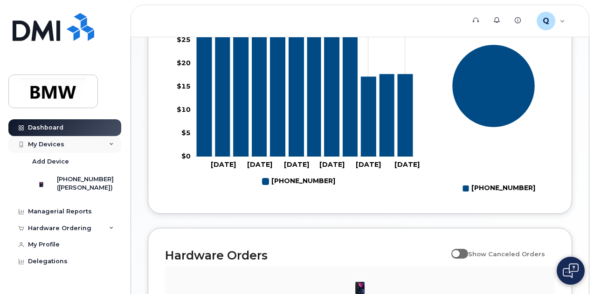 This screenshot has height=294, width=594. What do you see at coordinates (546, 21) in the screenshot?
I see `span: Q` at bounding box center [546, 21].